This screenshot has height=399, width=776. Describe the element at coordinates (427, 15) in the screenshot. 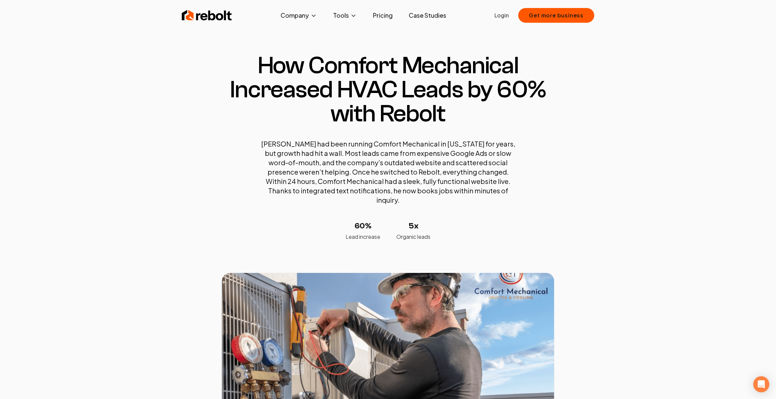

I see `a: Case Studies` at that location.